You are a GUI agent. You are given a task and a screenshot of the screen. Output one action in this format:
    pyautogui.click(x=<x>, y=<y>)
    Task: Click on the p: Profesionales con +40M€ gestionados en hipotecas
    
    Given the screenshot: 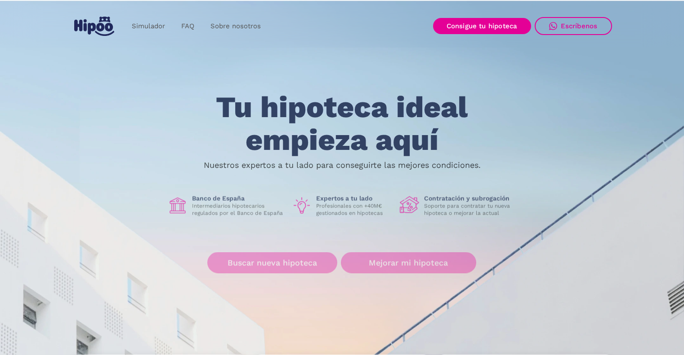 What is the action you would take?
    pyautogui.click(x=354, y=210)
    